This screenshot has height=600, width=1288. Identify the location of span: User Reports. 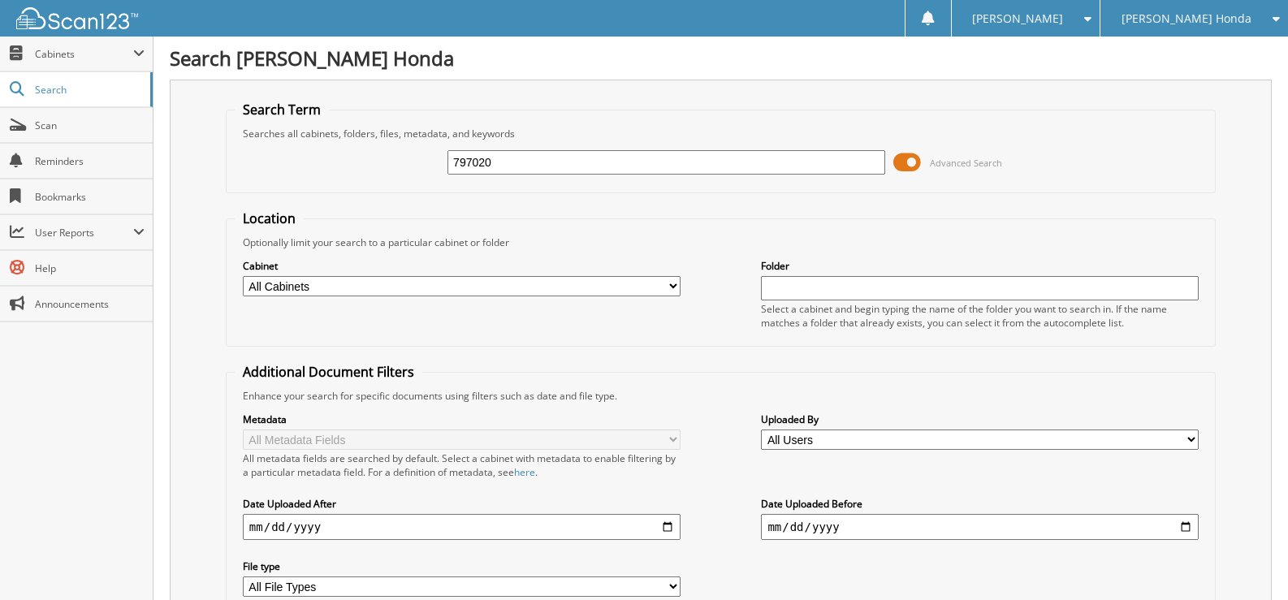
(84, 232).